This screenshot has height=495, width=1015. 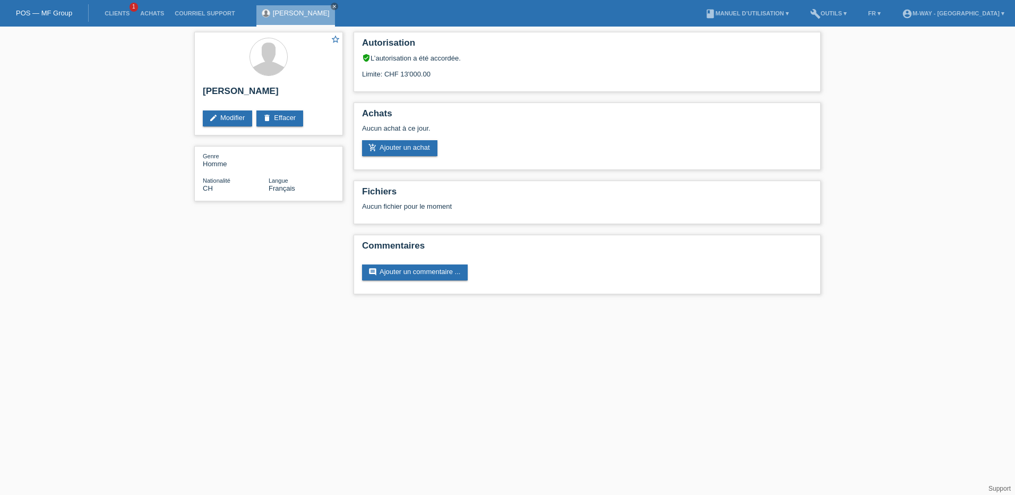 What do you see at coordinates (373, 148) in the screenshot?
I see `i: add_shopping_cart` at bounding box center [373, 148].